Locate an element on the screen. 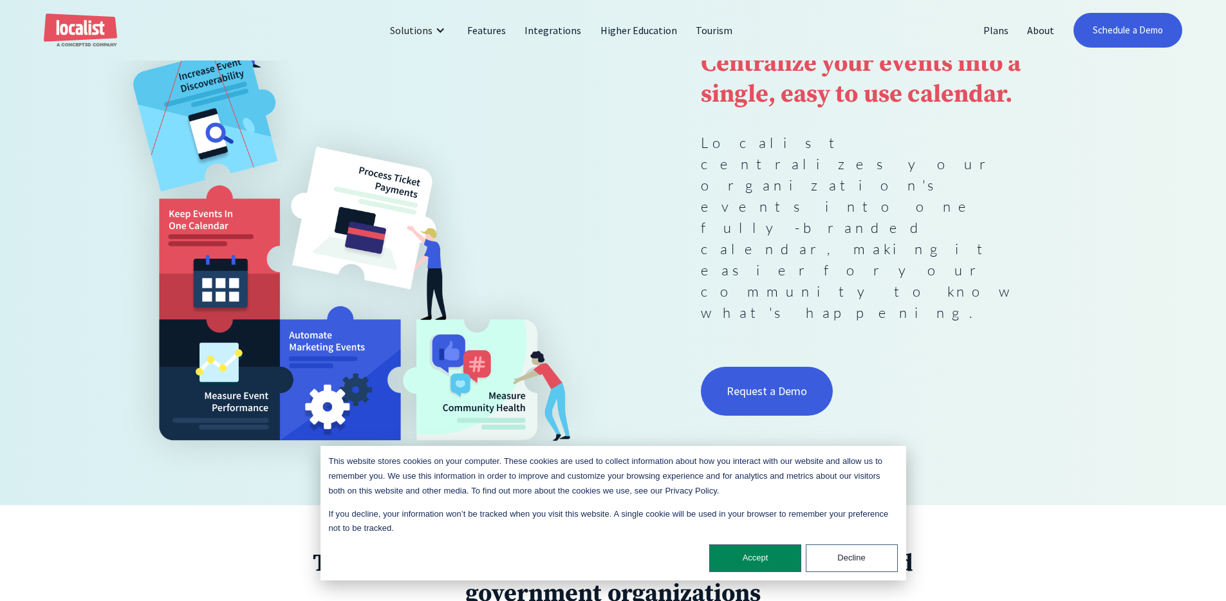 The width and height of the screenshot is (1226, 601). a: Plans is located at coordinates (996, 30).